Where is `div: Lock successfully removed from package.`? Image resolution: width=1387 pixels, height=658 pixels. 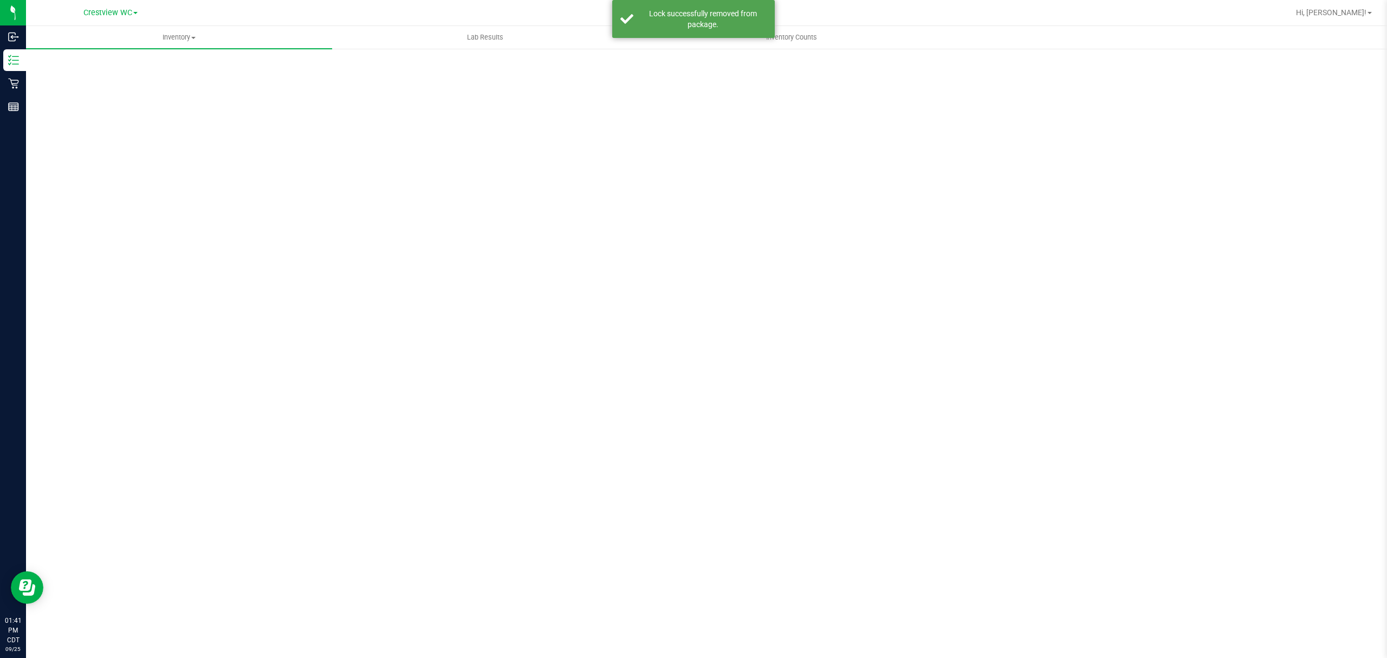 div: Lock successfully removed from package. is located at coordinates (703, 19).